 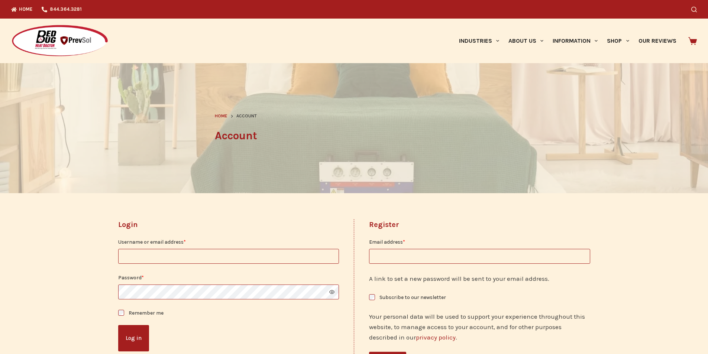 What do you see at coordinates (221, 116) in the screenshot?
I see `span: Home` at bounding box center [221, 116].